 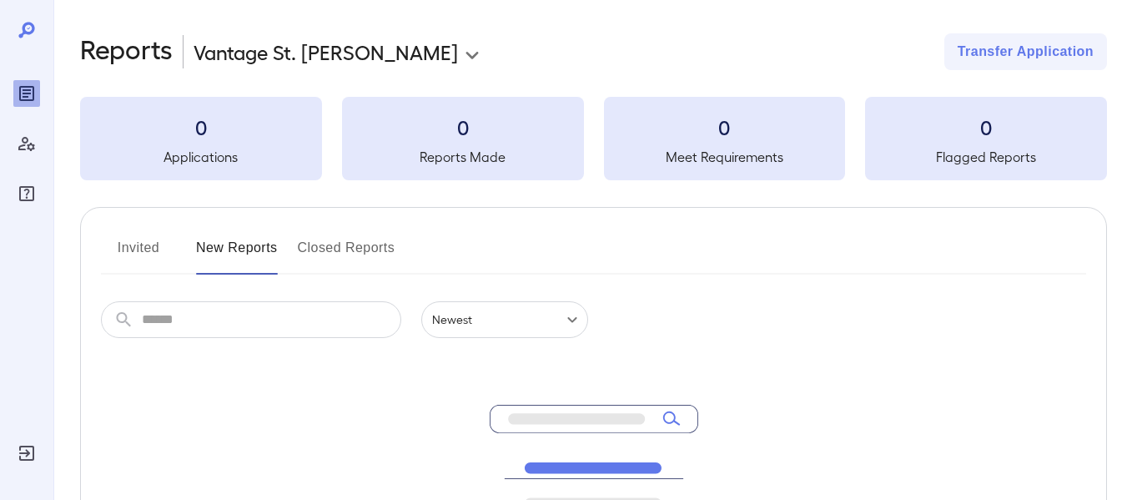 What do you see at coordinates (27, 143) in the screenshot?
I see `div: Manage Users` at bounding box center [27, 143].